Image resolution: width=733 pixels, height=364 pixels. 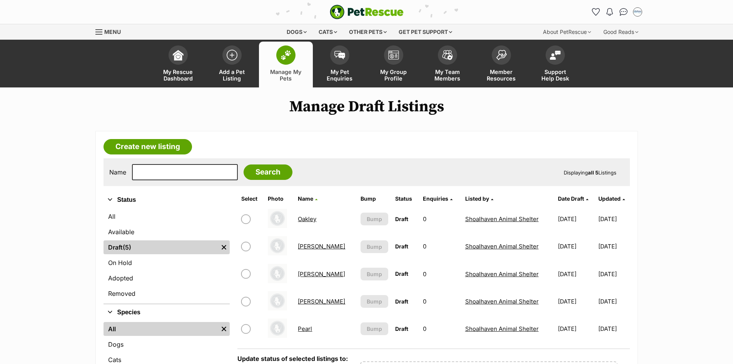 What do you see at coordinates (167, 256) in the screenshot?
I see `div: Status` at bounding box center [167, 256].